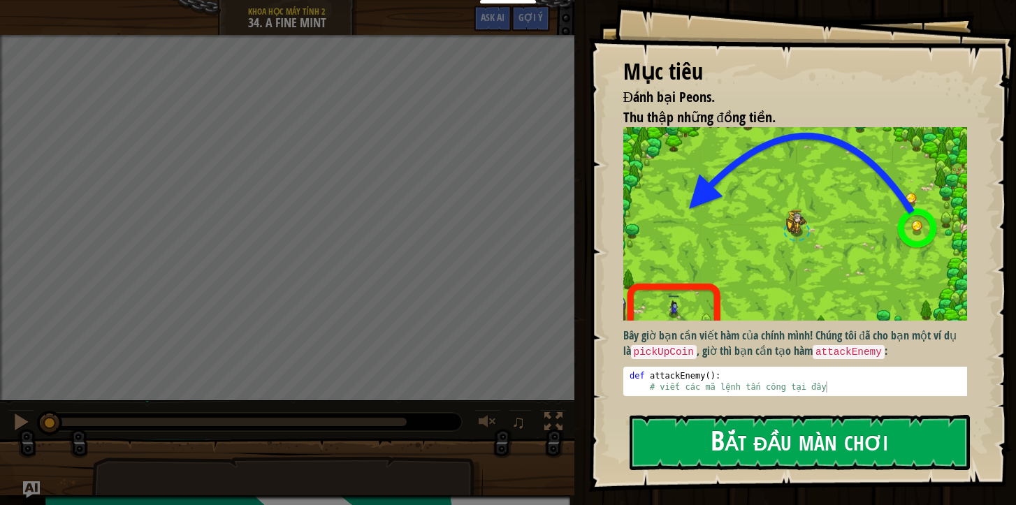 Image resolution: width=1016 pixels, height=505 pixels. What do you see at coordinates (553, 423) in the screenshot?
I see `button: Bật tắt chế độ toàn màn hình` at bounding box center [553, 423].